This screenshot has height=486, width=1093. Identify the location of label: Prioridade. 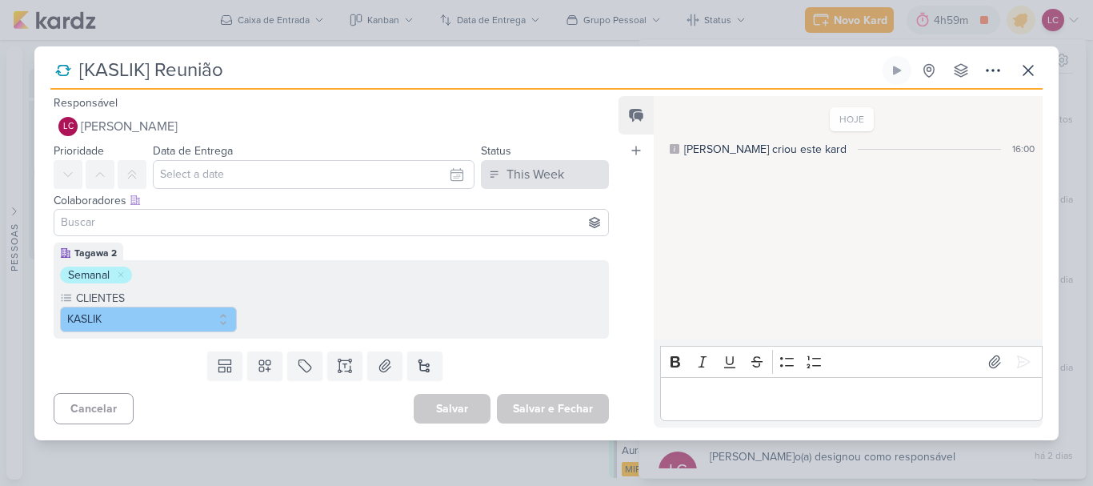
(78, 150).